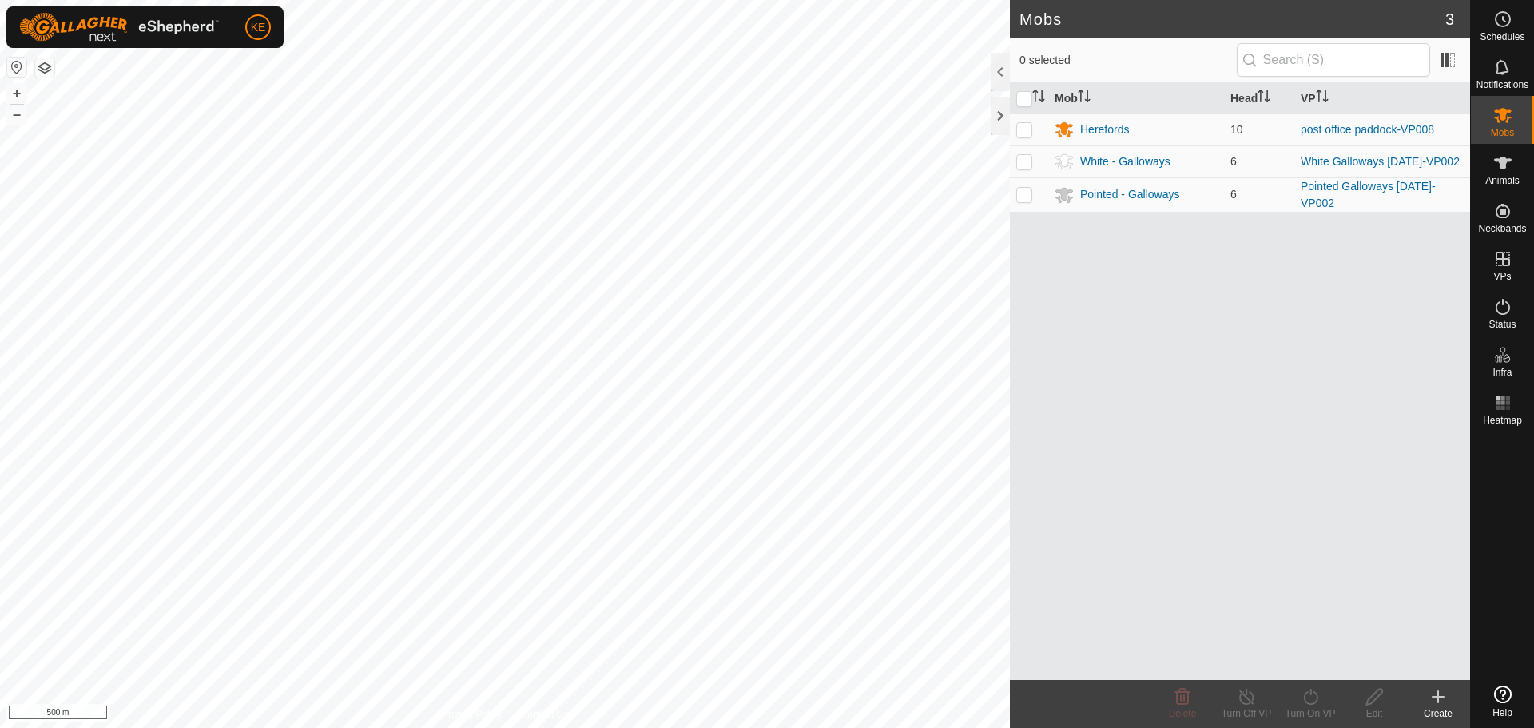  I want to click on div: Create, so click(1438, 713).